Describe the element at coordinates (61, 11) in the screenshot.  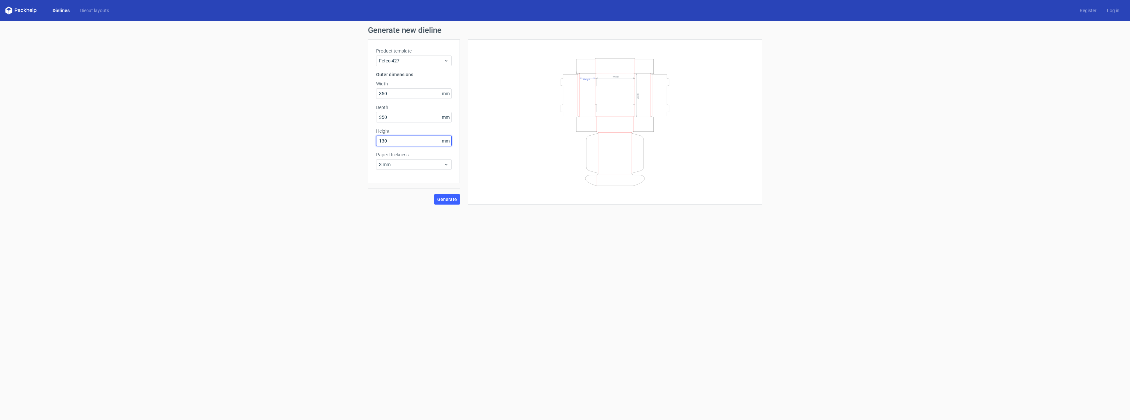
I see `a: Dielines` at that location.